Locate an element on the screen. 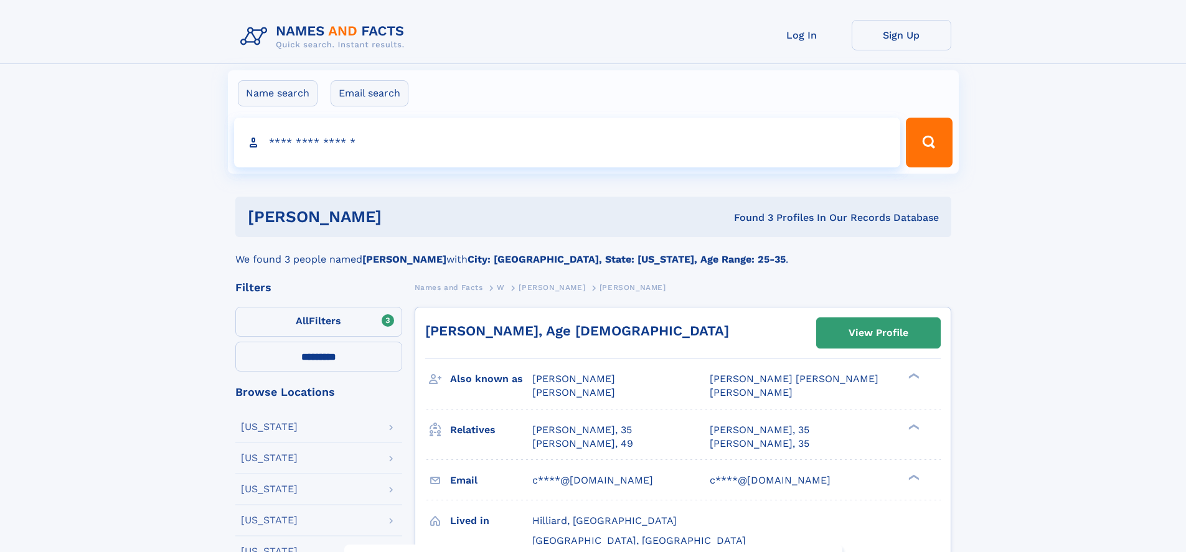 The width and height of the screenshot is (1186, 552). span: W is located at coordinates (501, 288).